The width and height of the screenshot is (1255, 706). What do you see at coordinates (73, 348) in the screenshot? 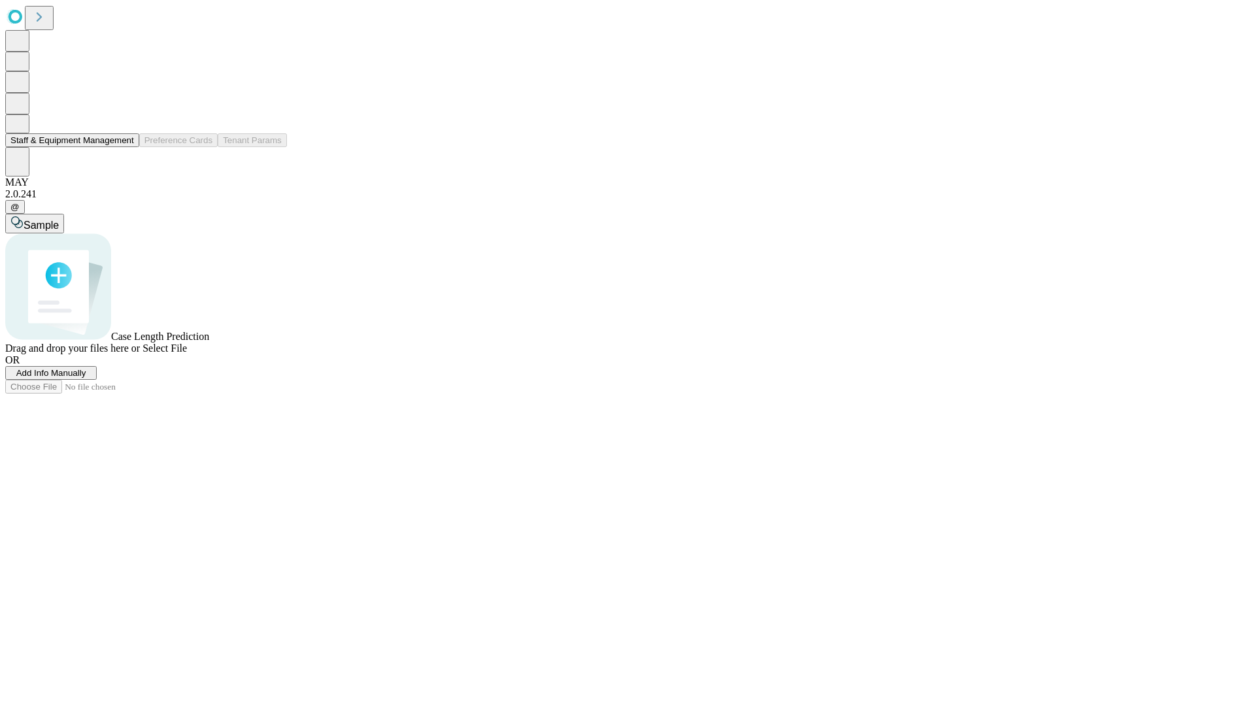
I see `span: Drag and drop your files here or` at bounding box center [73, 348].